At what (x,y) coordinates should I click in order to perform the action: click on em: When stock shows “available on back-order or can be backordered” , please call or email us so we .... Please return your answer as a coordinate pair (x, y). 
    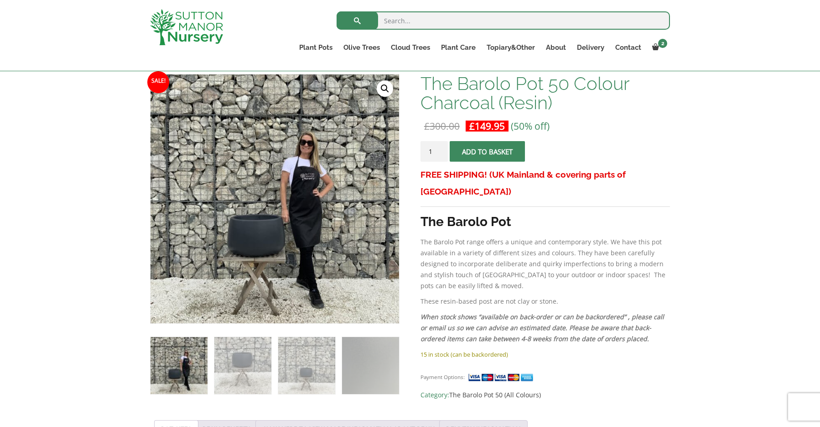
    Looking at the image, I should click on (542, 327).